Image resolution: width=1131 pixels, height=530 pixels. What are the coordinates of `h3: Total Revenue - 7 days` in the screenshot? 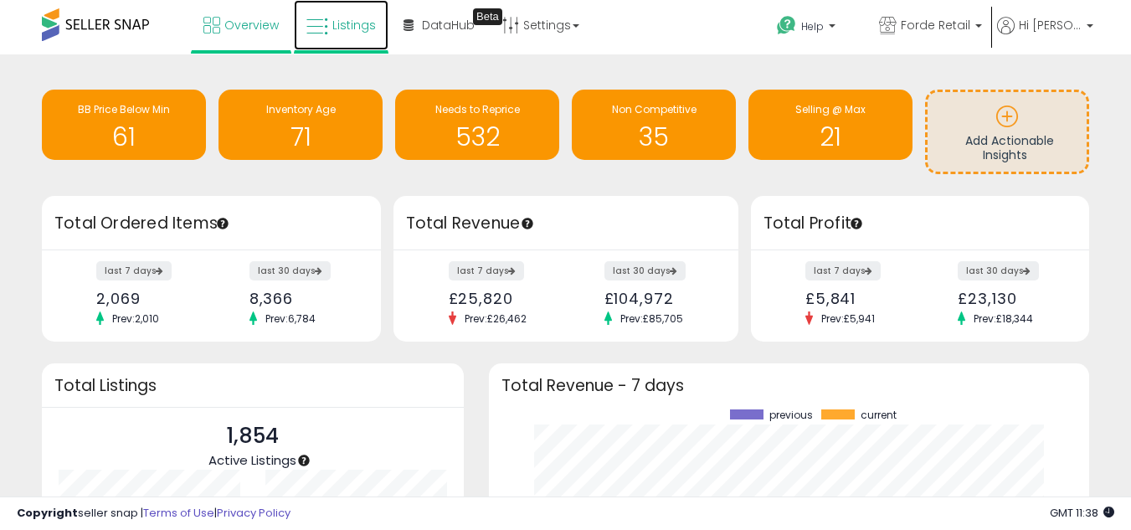 It's located at (789, 385).